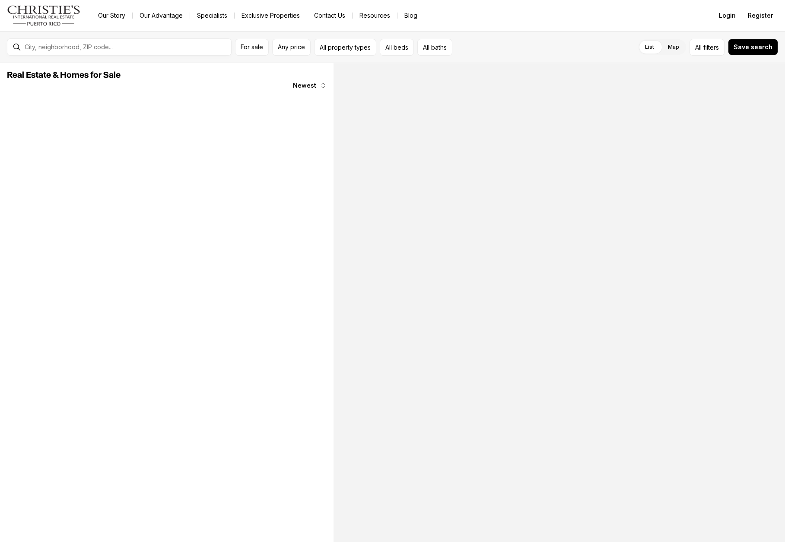 This screenshot has width=785, height=542. I want to click on button: Save search, so click(753, 47).